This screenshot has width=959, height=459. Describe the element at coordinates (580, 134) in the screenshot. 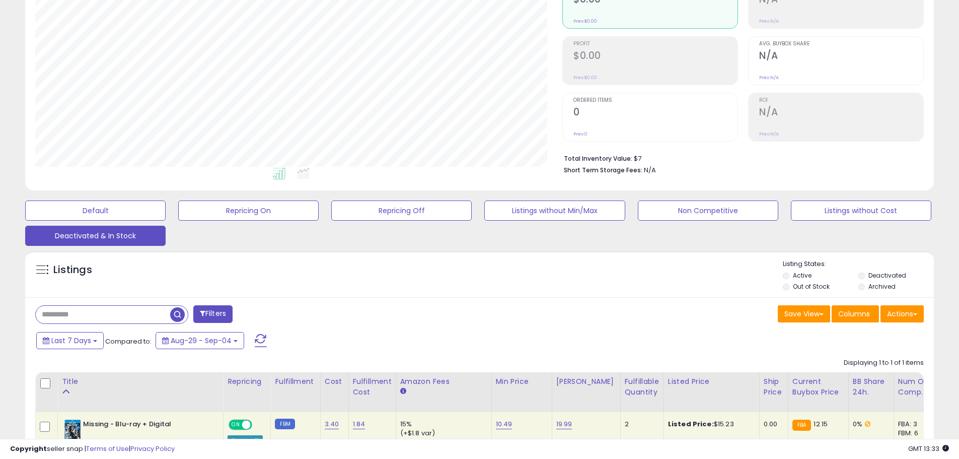

I see `small: Prev: 0` at that location.